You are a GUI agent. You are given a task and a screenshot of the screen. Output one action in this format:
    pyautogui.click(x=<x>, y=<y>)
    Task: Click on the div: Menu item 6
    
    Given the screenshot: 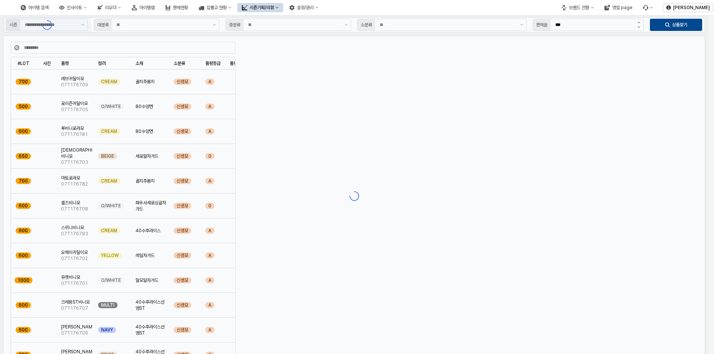 What is the action you would take?
    pyautogui.click(x=648, y=8)
    